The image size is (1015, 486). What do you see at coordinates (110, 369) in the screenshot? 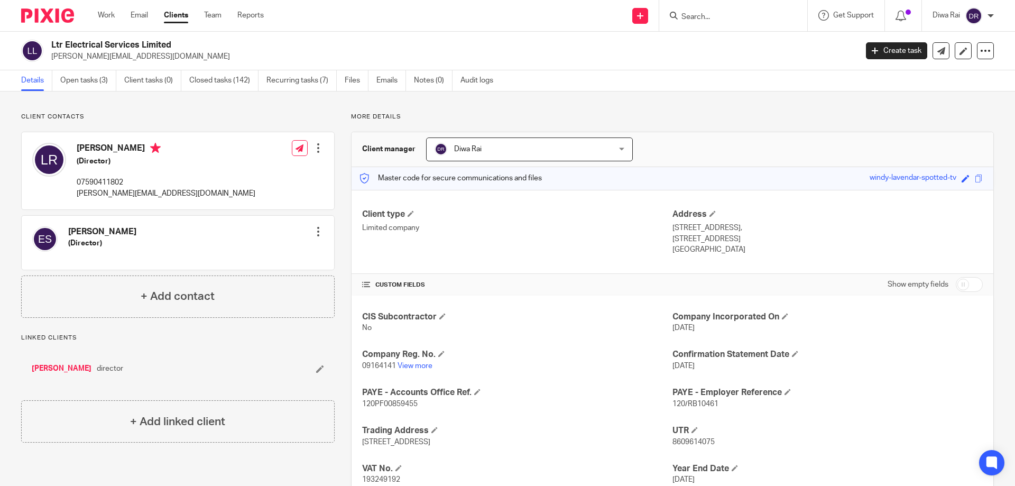
I see `span: director` at bounding box center [110, 369].